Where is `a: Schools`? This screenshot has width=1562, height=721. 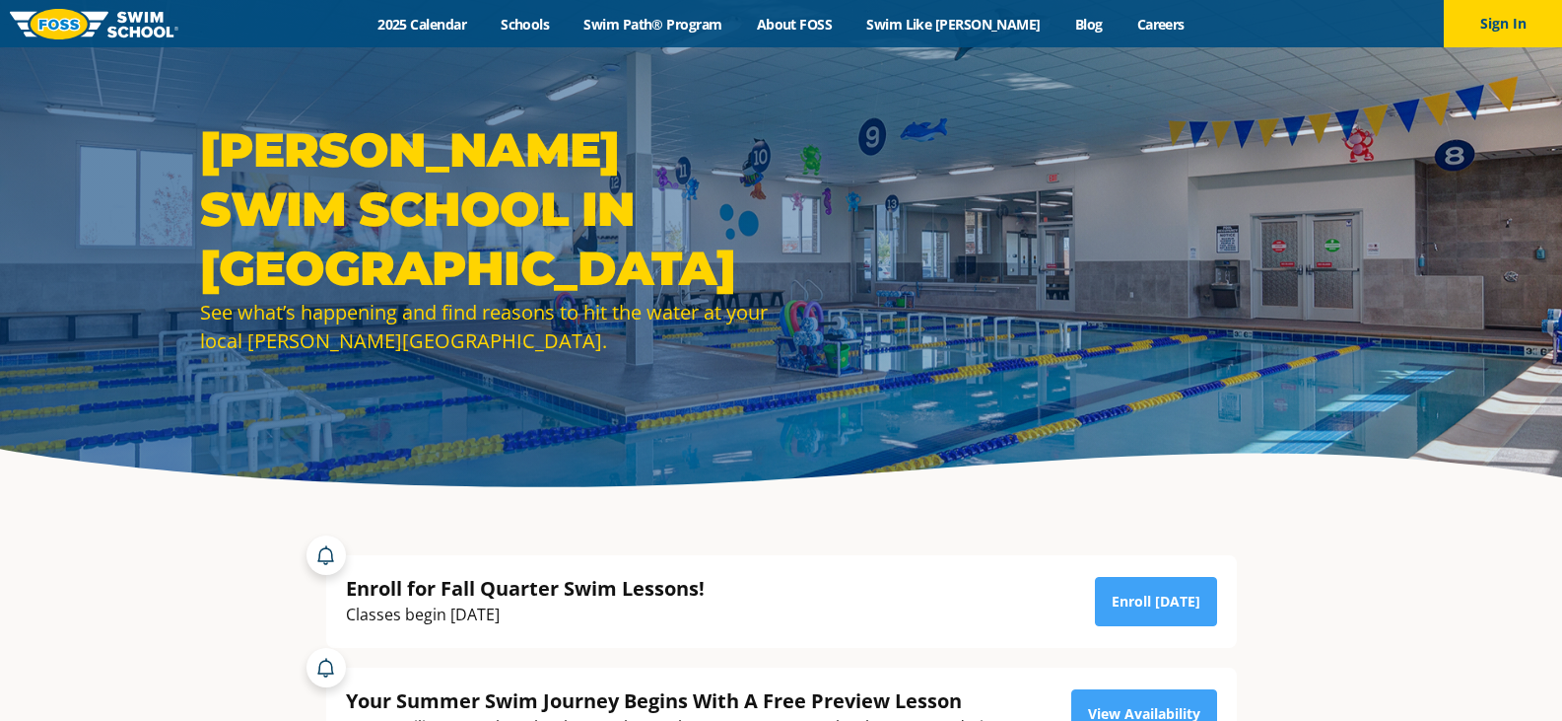 a: Schools is located at coordinates (525, 24).